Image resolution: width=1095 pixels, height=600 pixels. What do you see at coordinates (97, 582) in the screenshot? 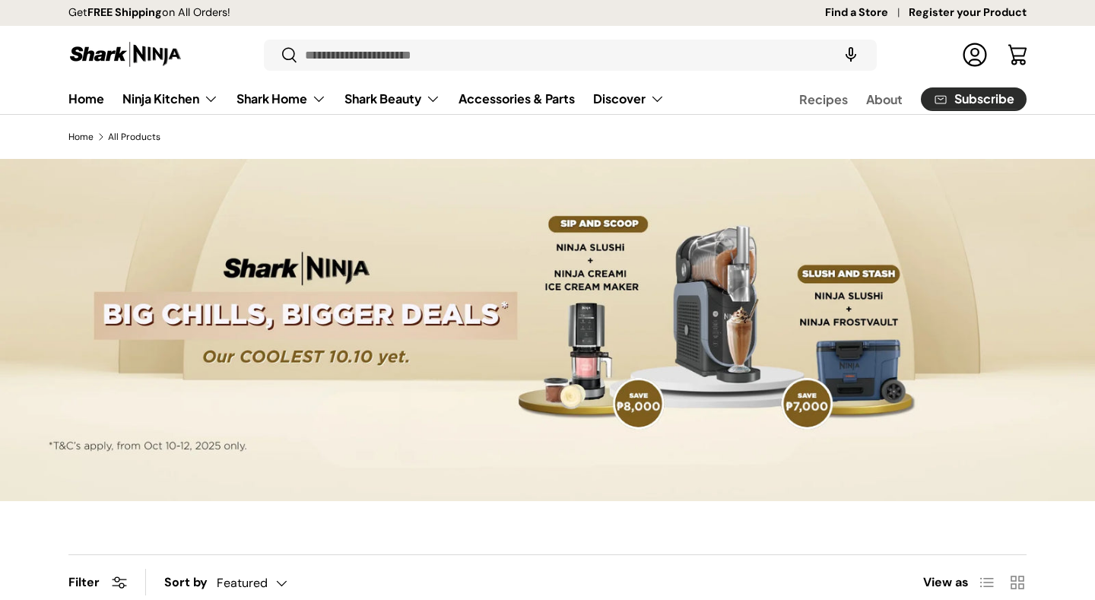
I see `button: Filter` at bounding box center [97, 582].